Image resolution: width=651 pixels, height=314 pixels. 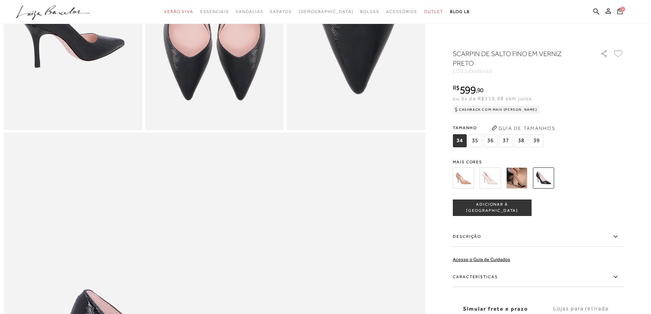 What do you see at coordinates (475, 141) in the screenshot?
I see `span: 35` at bounding box center [475, 141].